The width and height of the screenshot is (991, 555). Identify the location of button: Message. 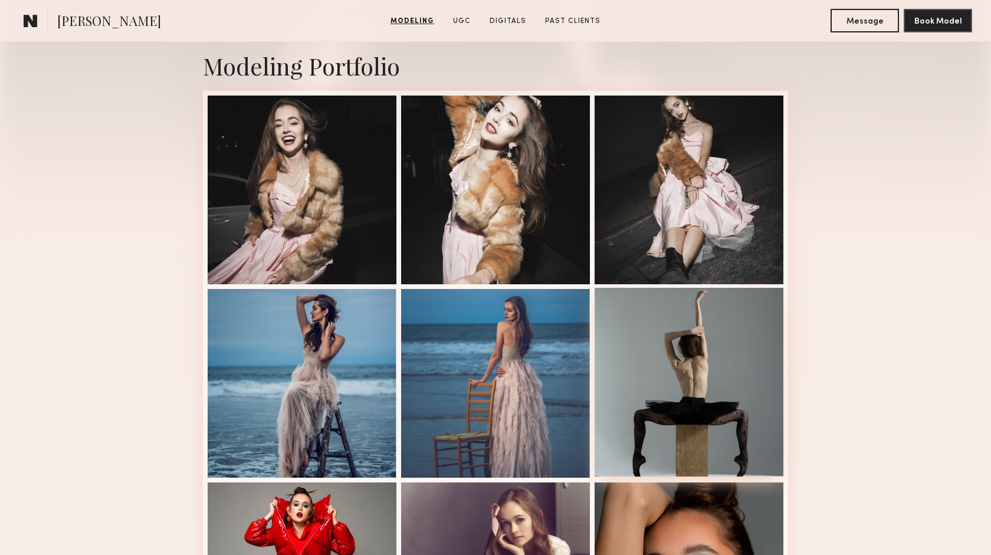
(865, 21).